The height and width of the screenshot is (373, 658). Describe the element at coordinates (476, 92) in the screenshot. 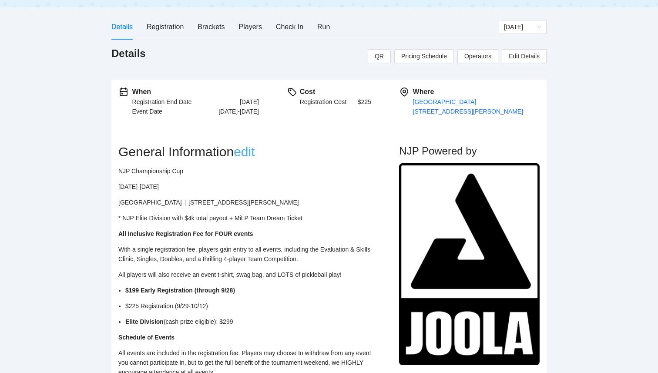

I see `div: Where` at that location.